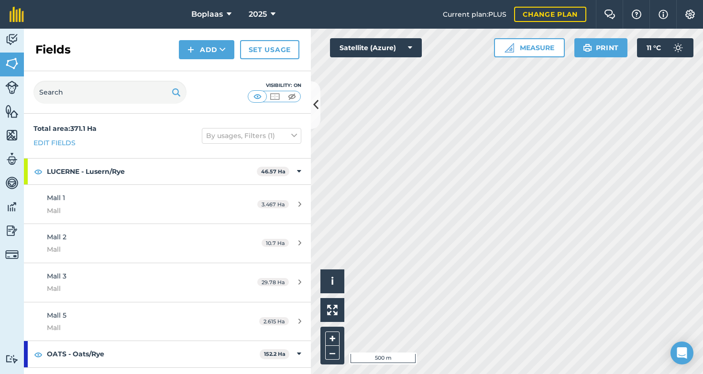 This screenshot has width=703, height=374. I want to click on button: Print, so click(601, 48).